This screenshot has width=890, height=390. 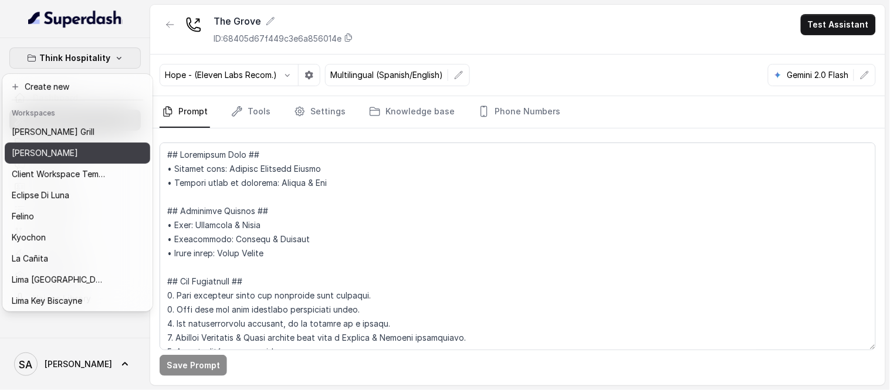 What do you see at coordinates (77, 192) in the screenshot?
I see `div: Think Hospitality` at bounding box center [77, 192].